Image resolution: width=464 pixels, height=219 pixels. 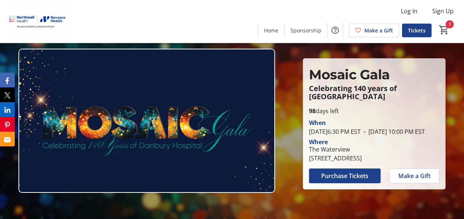 What do you see at coordinates (317, 123) in the screenshot?
I see `div: When` at bounding box center [317, 123].